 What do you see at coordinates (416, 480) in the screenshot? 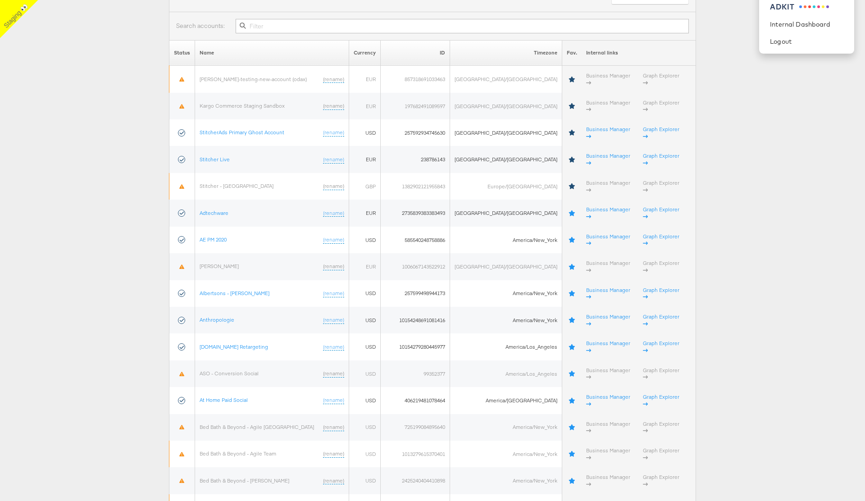
I see `td: 2425240404410898` at bounding box center [416, 480].